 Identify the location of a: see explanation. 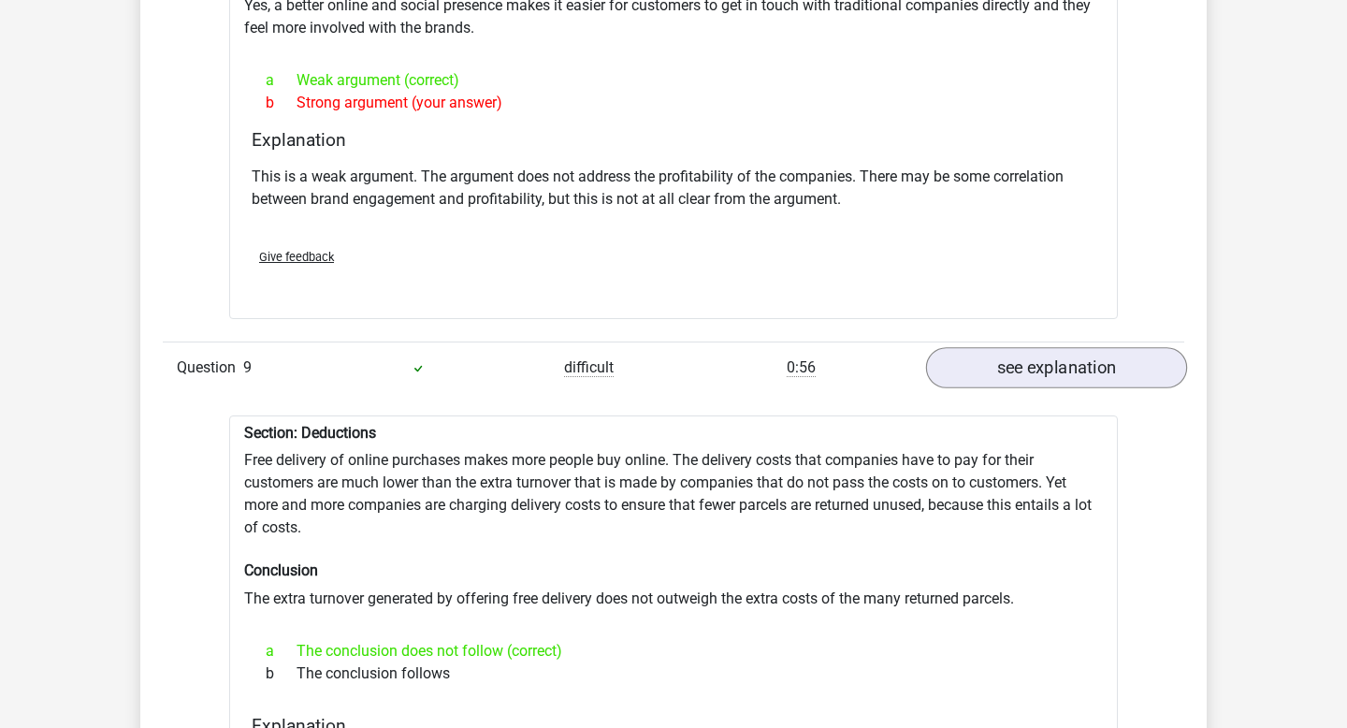
(1056, 367).